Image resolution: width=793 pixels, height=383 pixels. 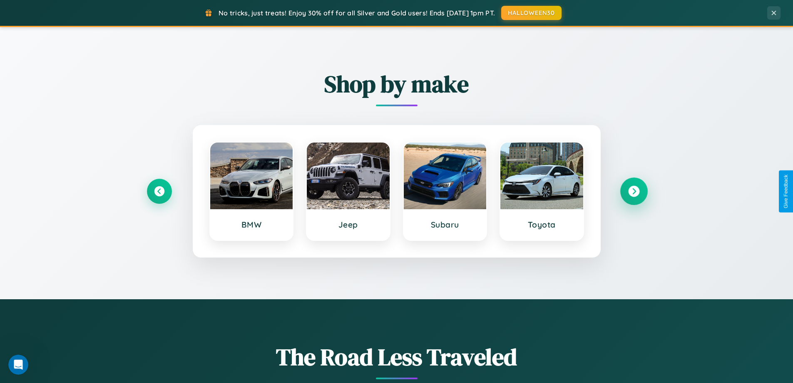 I want to click on h3: BMW, so click(x=252, y=224).